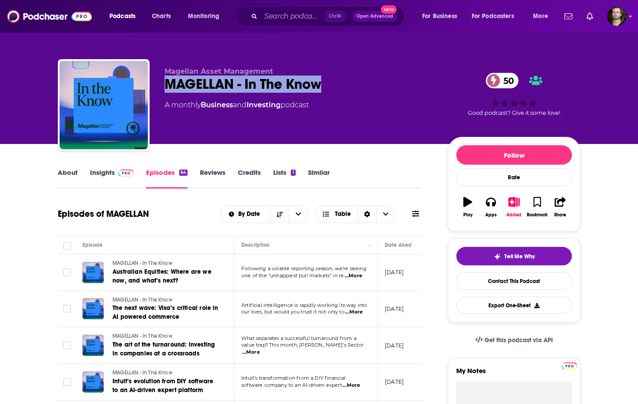  What do you see at coordinates (493, 16) in the screenshot?
I see `span: For Podcasters` at bounding box center [493, 16].